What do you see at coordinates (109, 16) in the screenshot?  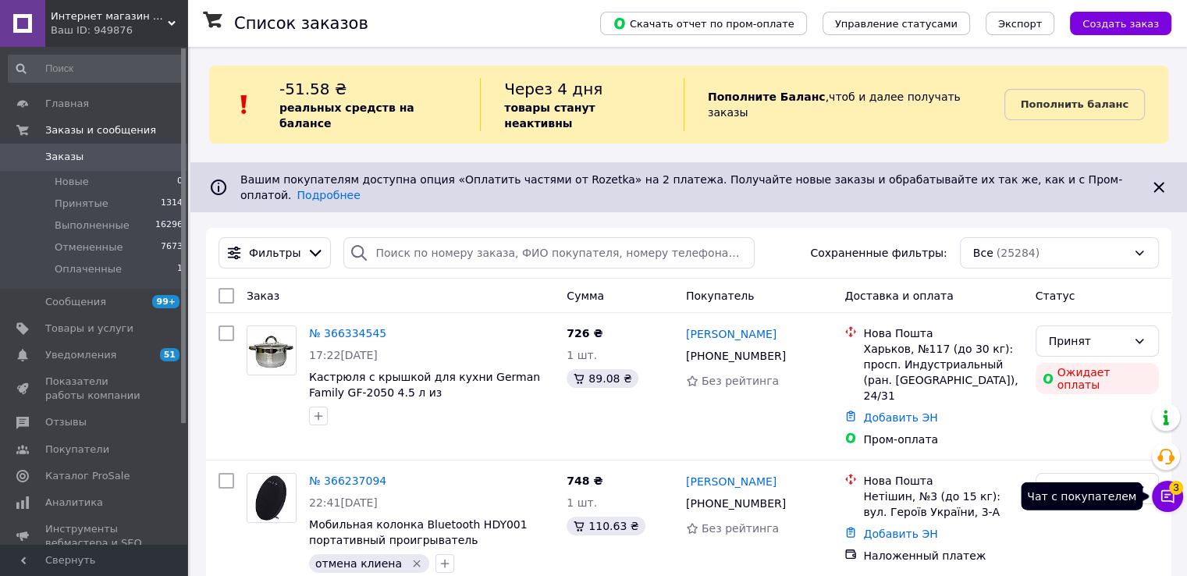 I see `span: Интернет магазин «Fullmarket»` at bounding box center [109, 16].